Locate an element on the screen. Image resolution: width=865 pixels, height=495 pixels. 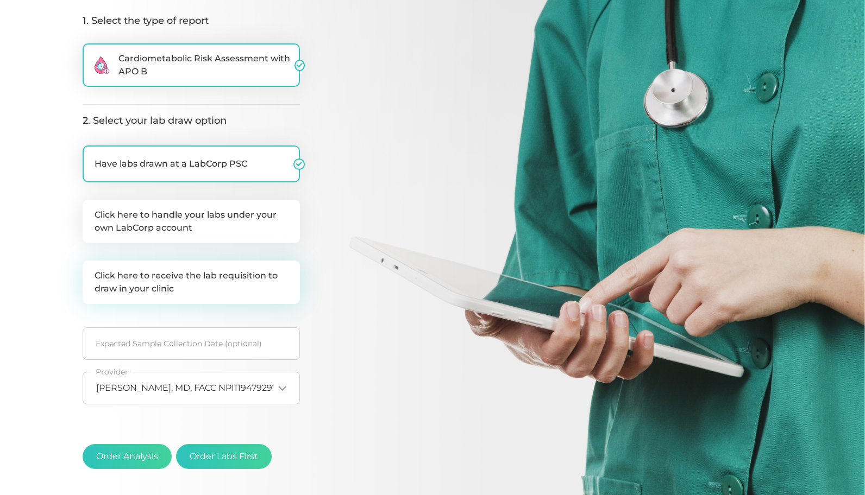
span: Cardiometabolic Risk Assessment with APO B is located at coordinates (206, 65).